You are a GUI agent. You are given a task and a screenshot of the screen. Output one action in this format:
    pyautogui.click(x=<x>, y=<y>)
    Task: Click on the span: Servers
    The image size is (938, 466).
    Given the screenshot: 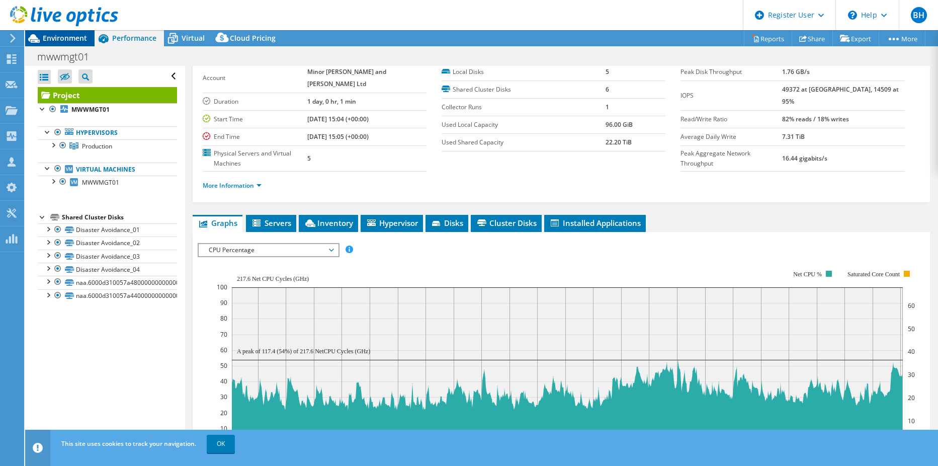 What is the action you would take?
    pyautogui.click(x=271, y=223)
    